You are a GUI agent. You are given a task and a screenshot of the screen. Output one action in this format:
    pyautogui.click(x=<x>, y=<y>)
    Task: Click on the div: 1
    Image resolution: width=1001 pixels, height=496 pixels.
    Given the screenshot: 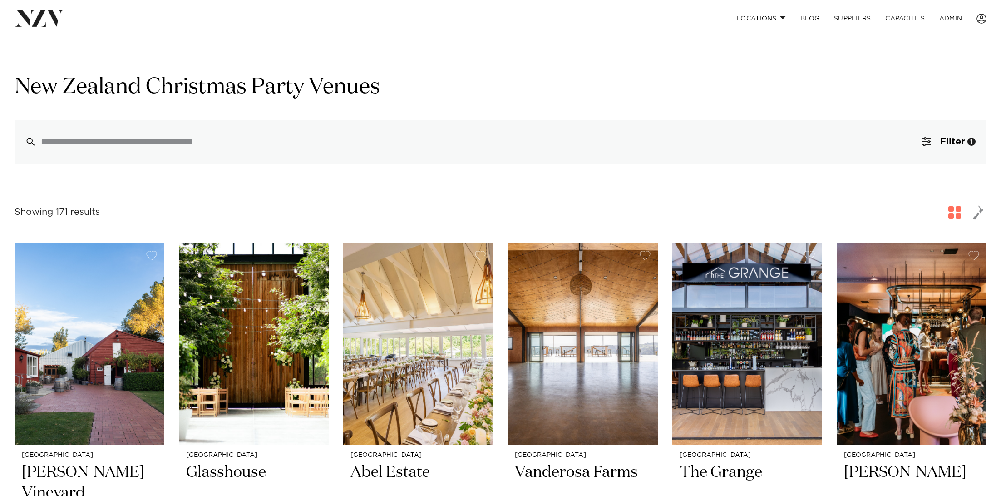 What is the action you would take?
    pyautogui.click(x=972, y=142)
    